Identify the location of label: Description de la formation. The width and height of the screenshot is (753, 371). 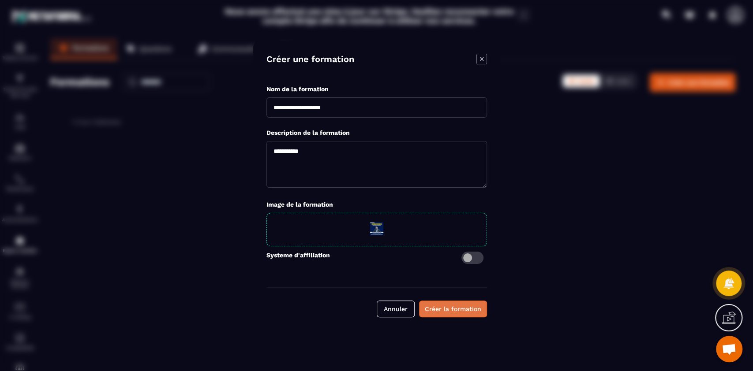
(308, 133).